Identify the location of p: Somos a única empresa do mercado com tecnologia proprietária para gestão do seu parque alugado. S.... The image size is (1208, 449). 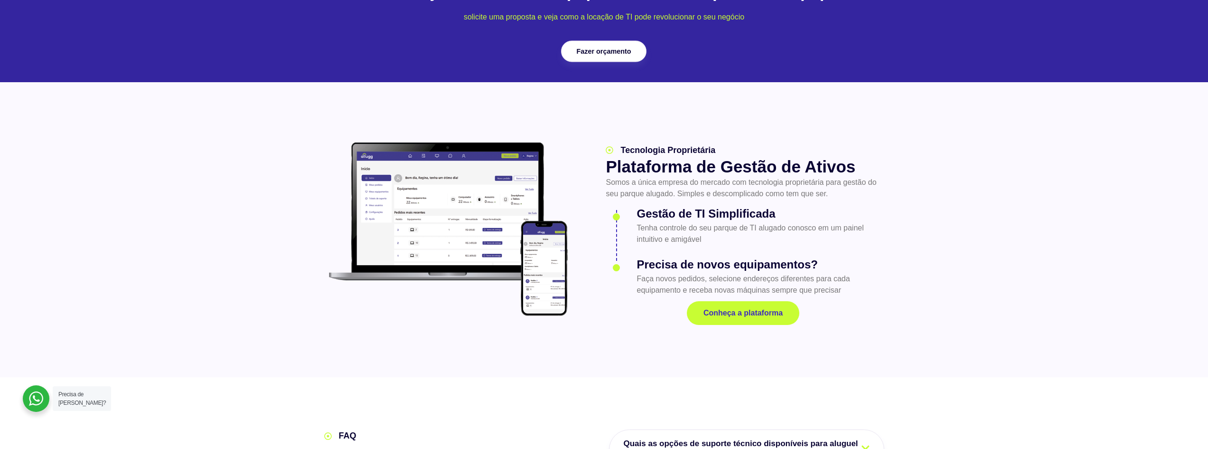
(743, 188).